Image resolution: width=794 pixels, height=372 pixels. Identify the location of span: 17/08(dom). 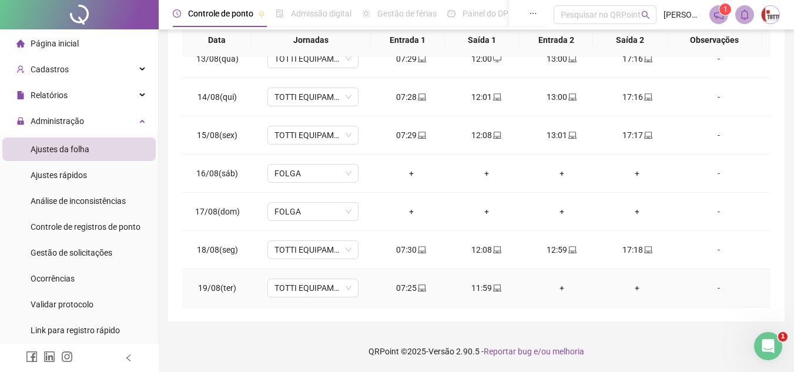
(217, 212).